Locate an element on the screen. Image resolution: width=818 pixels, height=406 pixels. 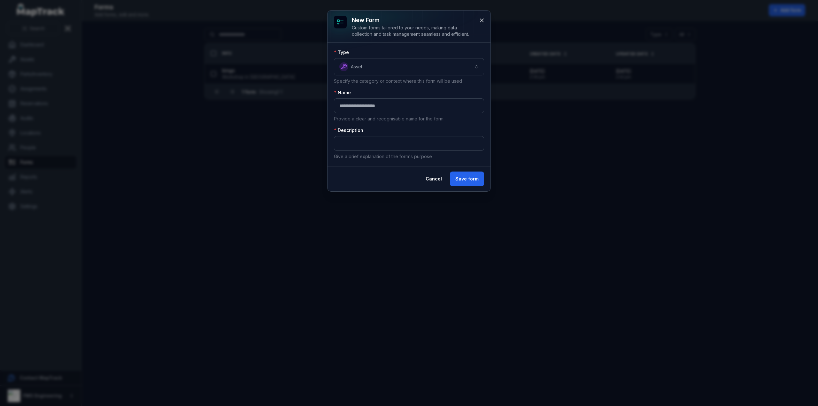
p: Give a brief explanation of the form's purpose is located at coordinates (409, 157).